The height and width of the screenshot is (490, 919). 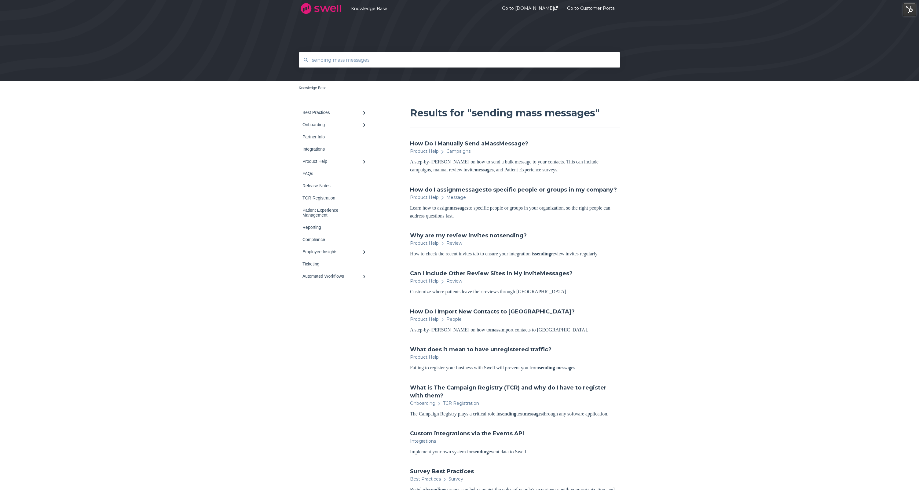 I want to click on span: Campaigns, so click(x=458, y=151).